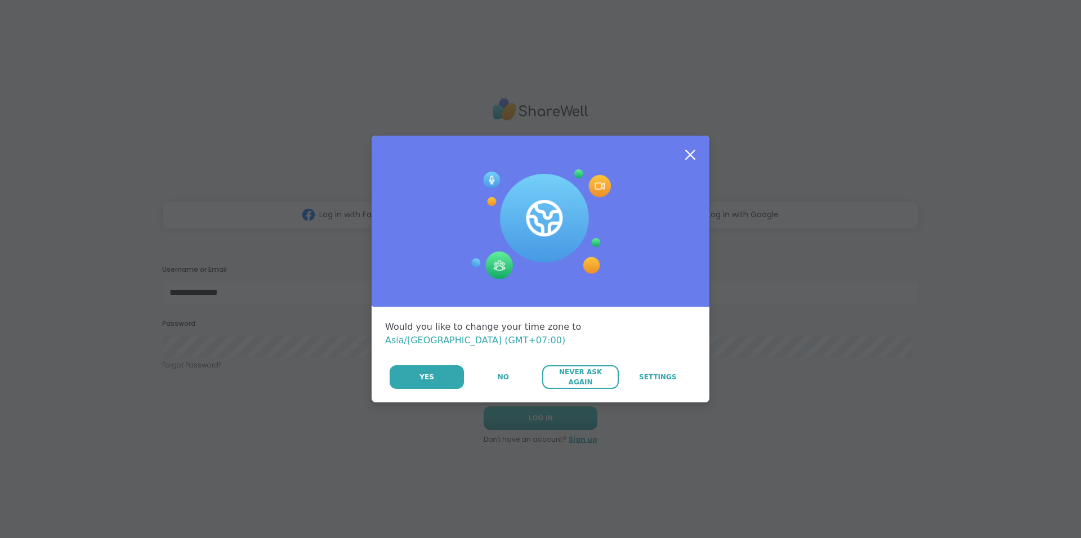 The width and height of the screenshot is (1081, 538). I want to click on span: Yes, so click(427, 377).